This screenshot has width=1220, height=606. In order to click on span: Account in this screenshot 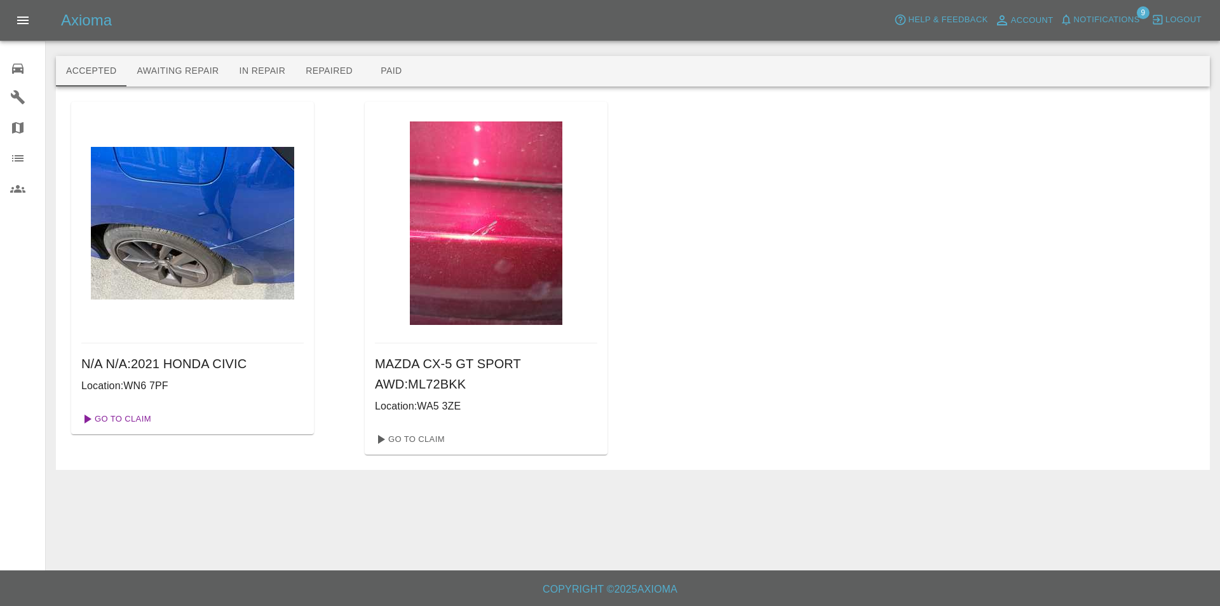, I will do `click(1032, 20)`.